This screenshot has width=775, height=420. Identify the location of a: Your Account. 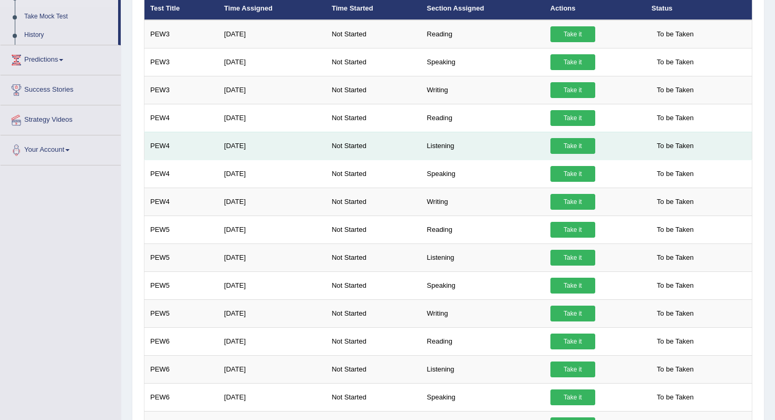
(61, 149).